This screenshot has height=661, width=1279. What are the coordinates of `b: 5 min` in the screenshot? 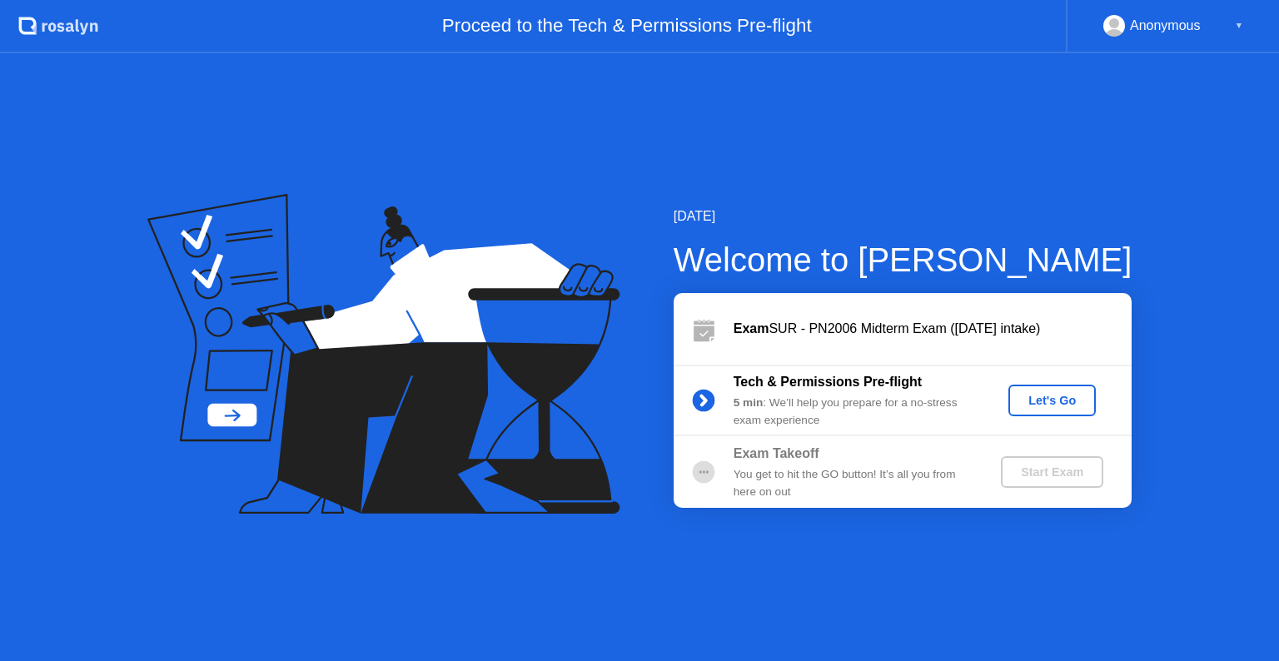 It's located at (749, 402).